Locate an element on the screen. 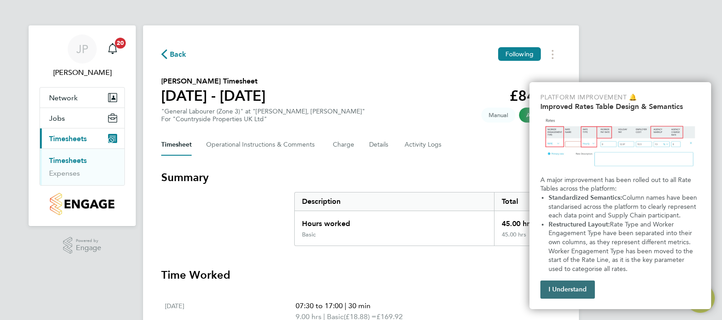 This screenshot has height=320, width=722. div: Hours worked is located at coordinates (394, 221).